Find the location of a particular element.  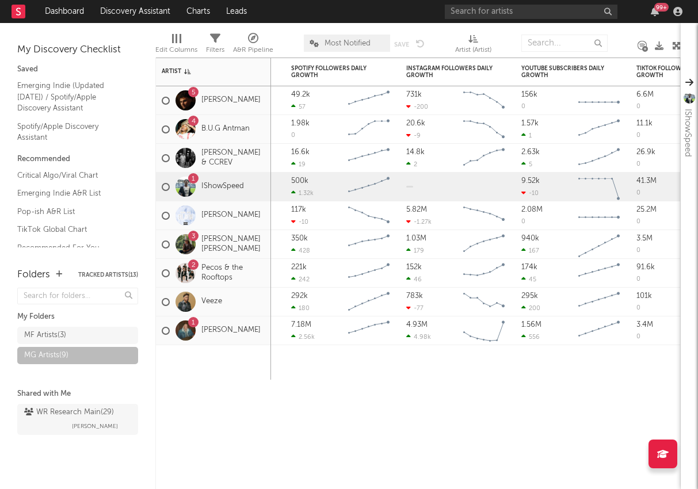

div: Recommended is located at coordinates (78, 159).